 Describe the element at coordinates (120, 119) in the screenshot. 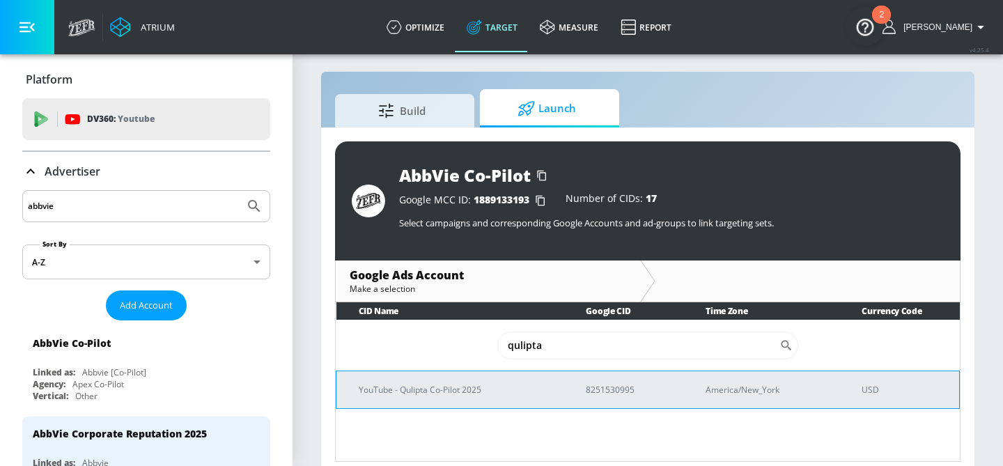

I see `p: DV360:` at that location.